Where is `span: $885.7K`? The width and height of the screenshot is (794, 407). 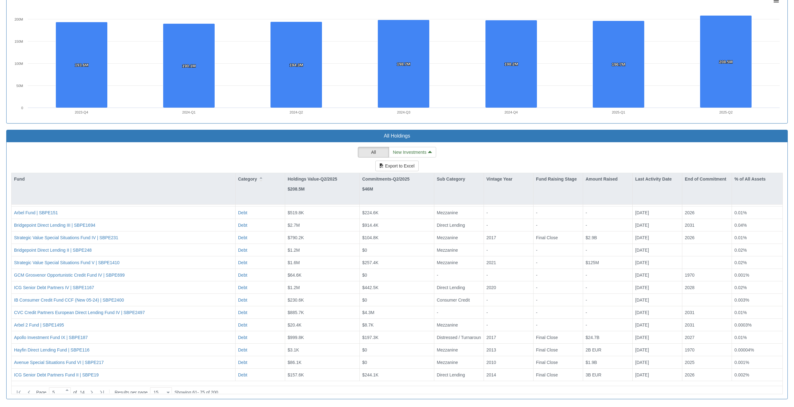 span: $885.7K is located at coordinates (296, 312).